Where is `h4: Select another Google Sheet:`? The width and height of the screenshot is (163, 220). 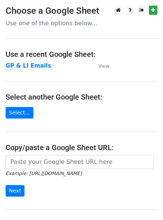 h4: Select another Google Sheet: is located at coordinates (81, 97).